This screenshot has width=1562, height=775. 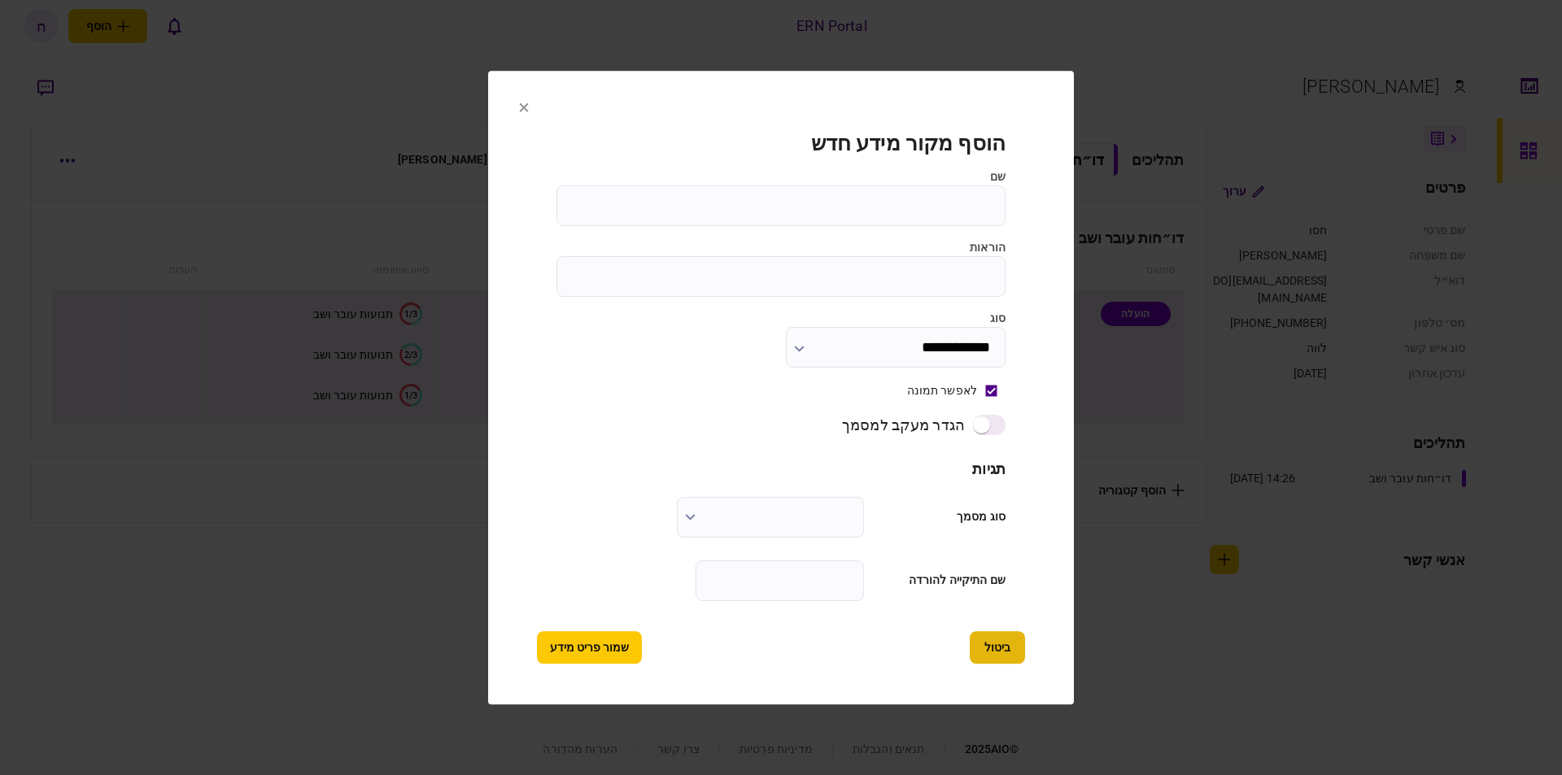 What do you see at coordinates (781, 177) in the screenshot?
I see `label: שם` at bounding box center [781, 177].